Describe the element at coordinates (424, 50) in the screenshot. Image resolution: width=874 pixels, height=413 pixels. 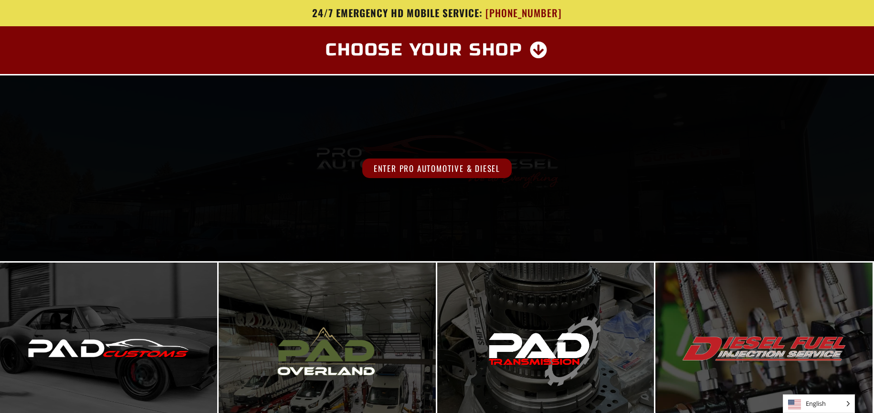
I see `span: Choose Your Shop` at that location.